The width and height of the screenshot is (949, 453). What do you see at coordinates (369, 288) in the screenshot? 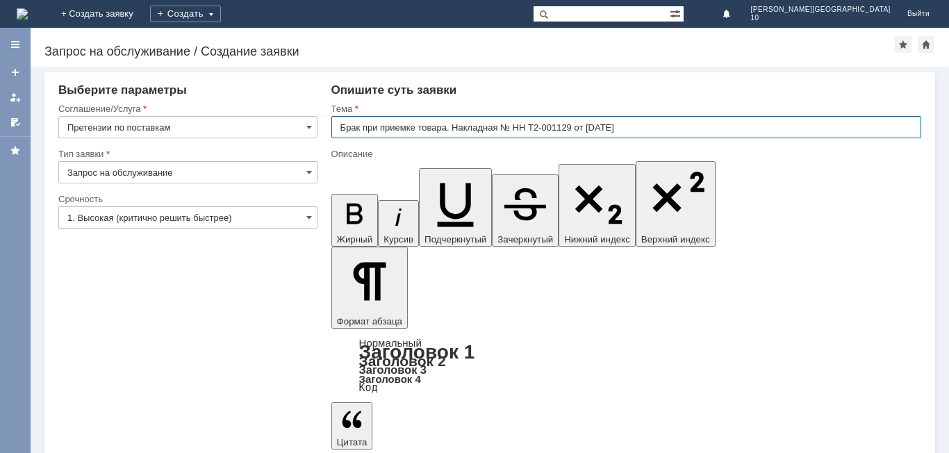
I see `button: Формат абзаца` at bounding box center [369, 288].